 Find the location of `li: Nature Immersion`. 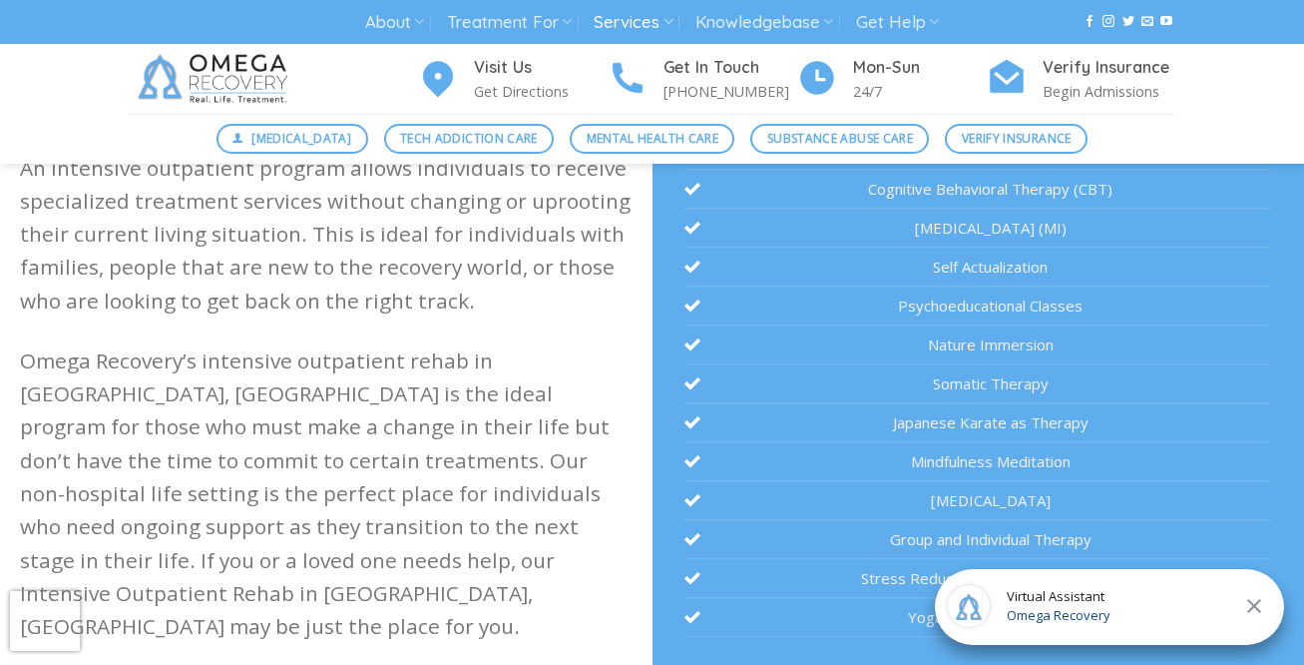

li: Nature Immersion is located at coordinates (978, 344).